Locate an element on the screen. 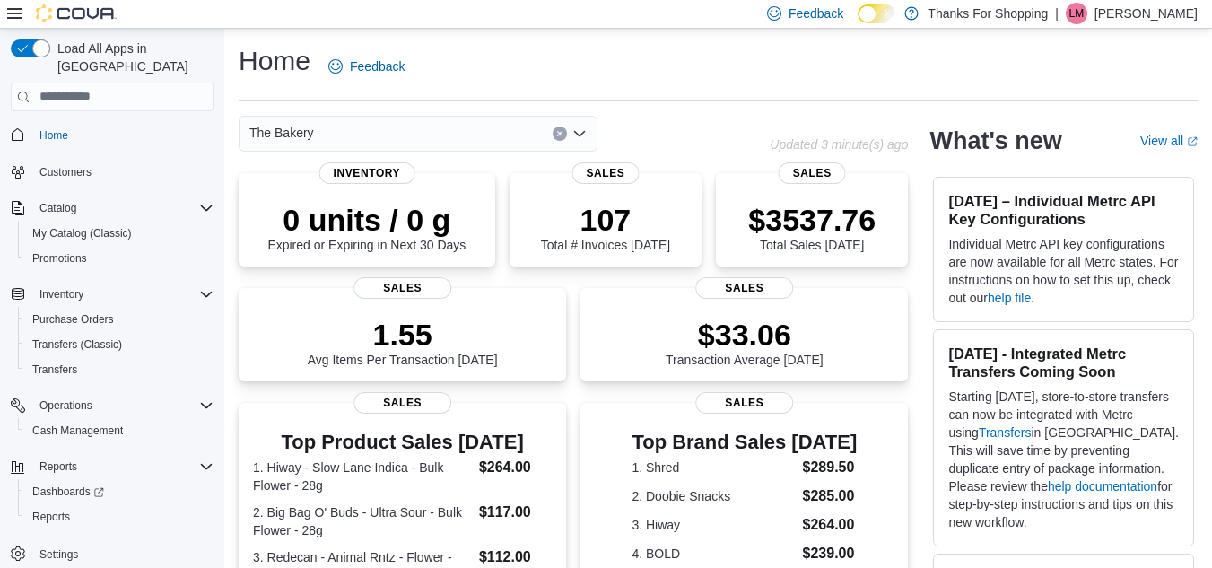 The height and width of the screenshot is (568, 1212). dt: 3. Hiway is located at coordinates (713, 525).